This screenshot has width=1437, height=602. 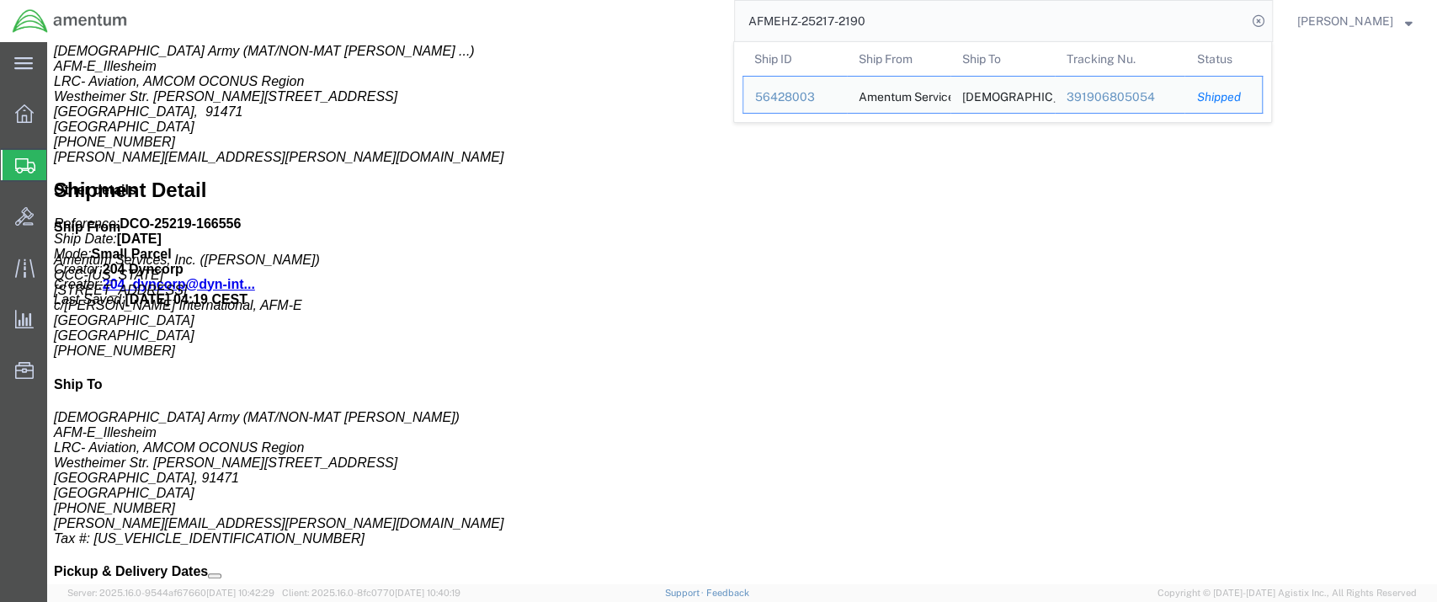 What do you see at coordinates (1003, 59) in the screenshot?
I see `th: Ship To` at bounding box center [1003, 59].